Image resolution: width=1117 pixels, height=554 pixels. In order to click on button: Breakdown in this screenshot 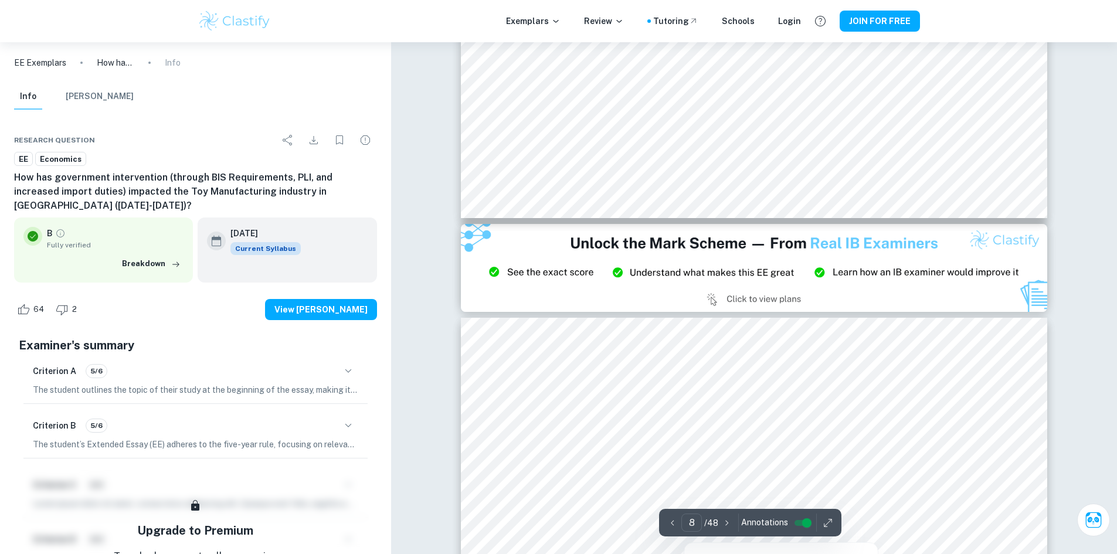, I will do `click(151, 264)`.